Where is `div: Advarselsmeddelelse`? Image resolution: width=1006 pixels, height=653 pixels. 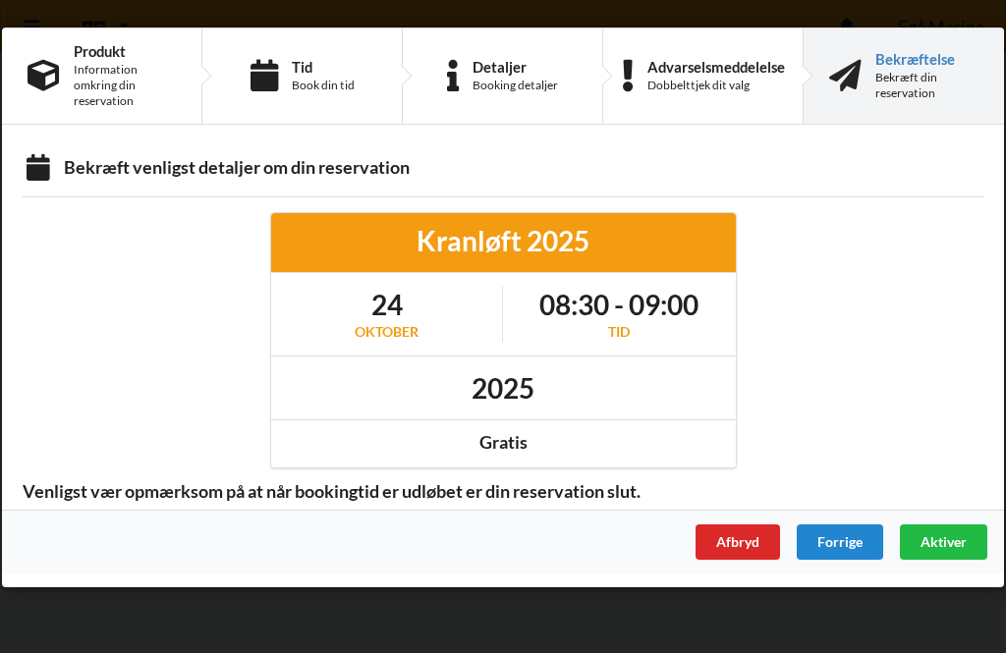
div: Advarselsmeddelelse is located at coordinates (716, 67).